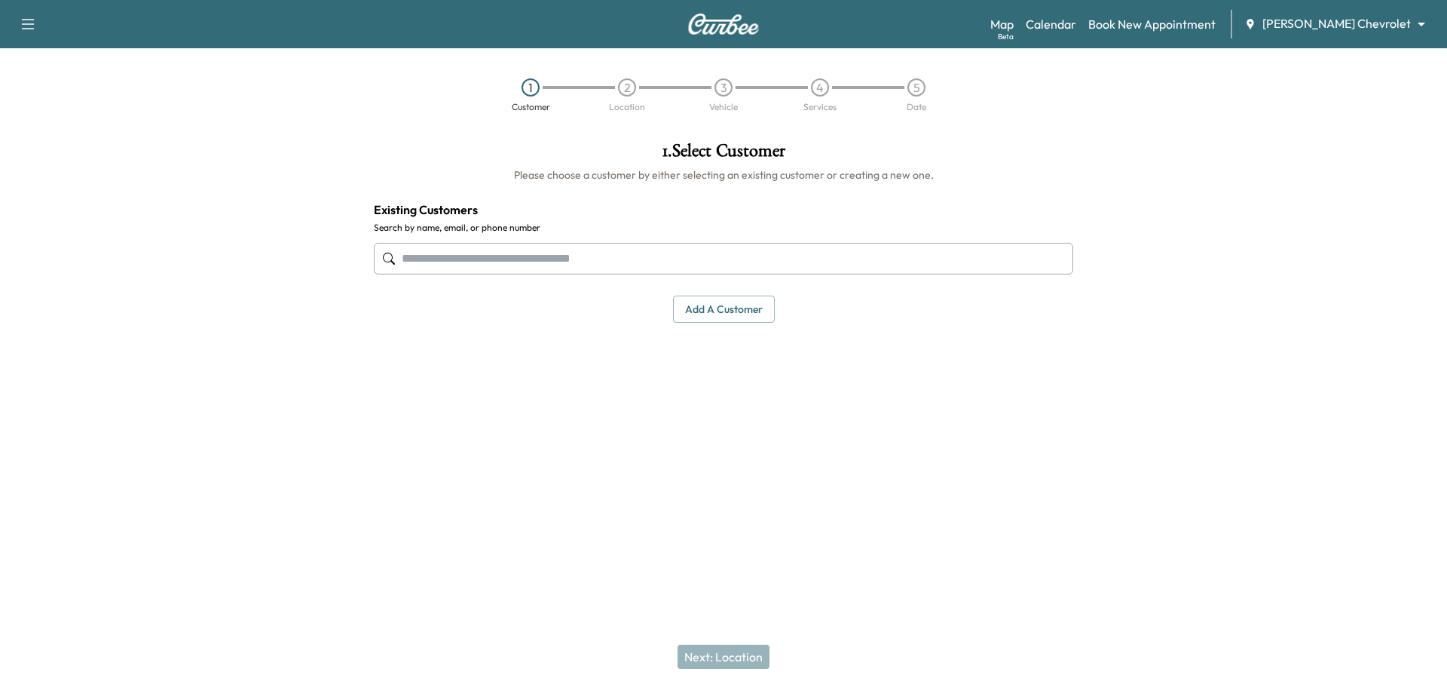  Describe the element at coordinates (917, 107) in the screenshot. I see `div: Date` at that location.